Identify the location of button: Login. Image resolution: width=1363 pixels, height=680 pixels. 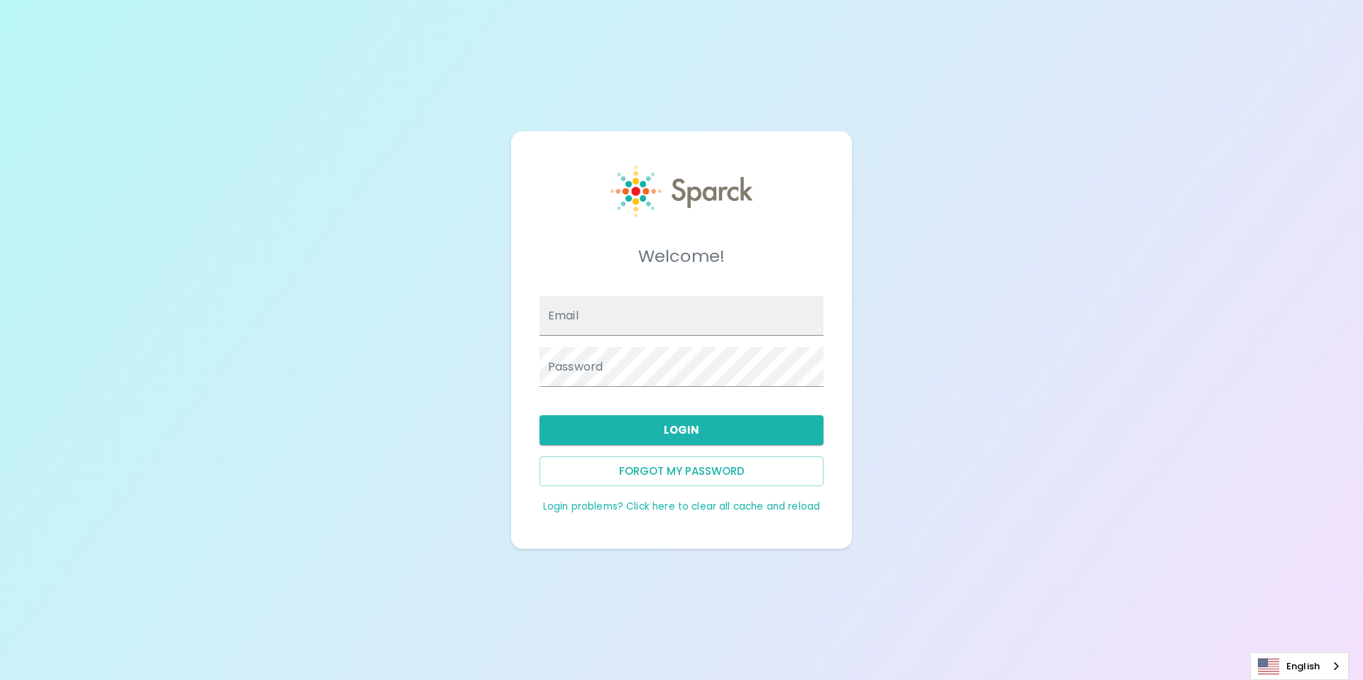
(681, 430).